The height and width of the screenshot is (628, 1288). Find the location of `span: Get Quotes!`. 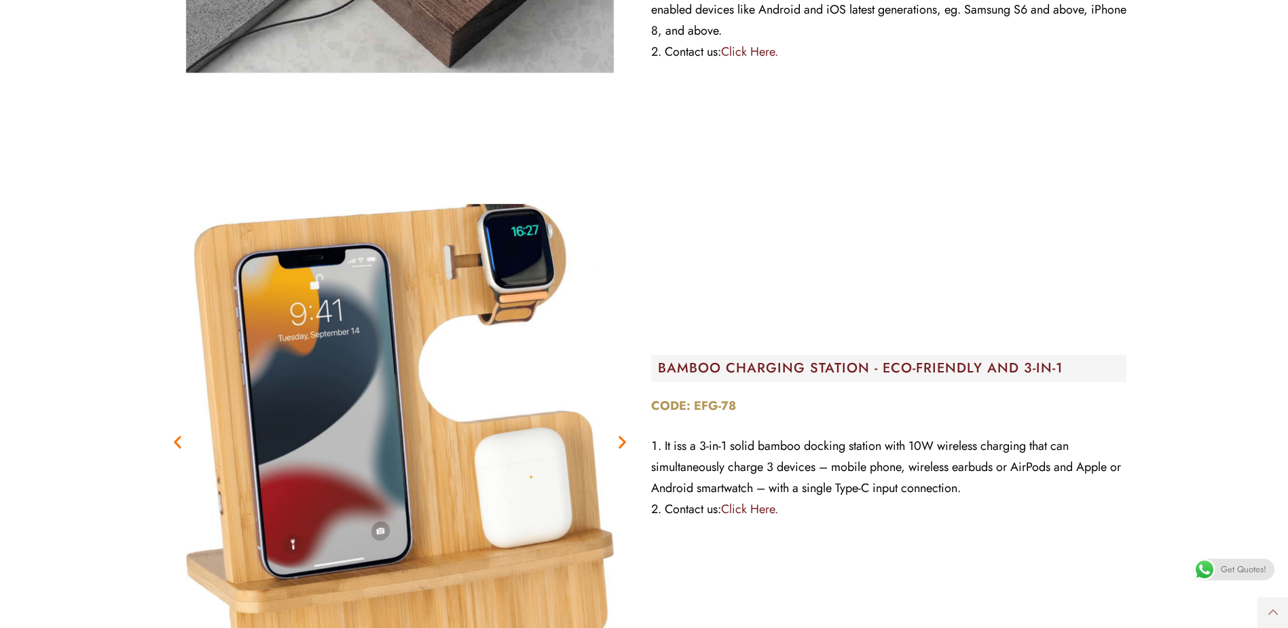

span: Get Quotes! is located at coordinates (1243, 569).